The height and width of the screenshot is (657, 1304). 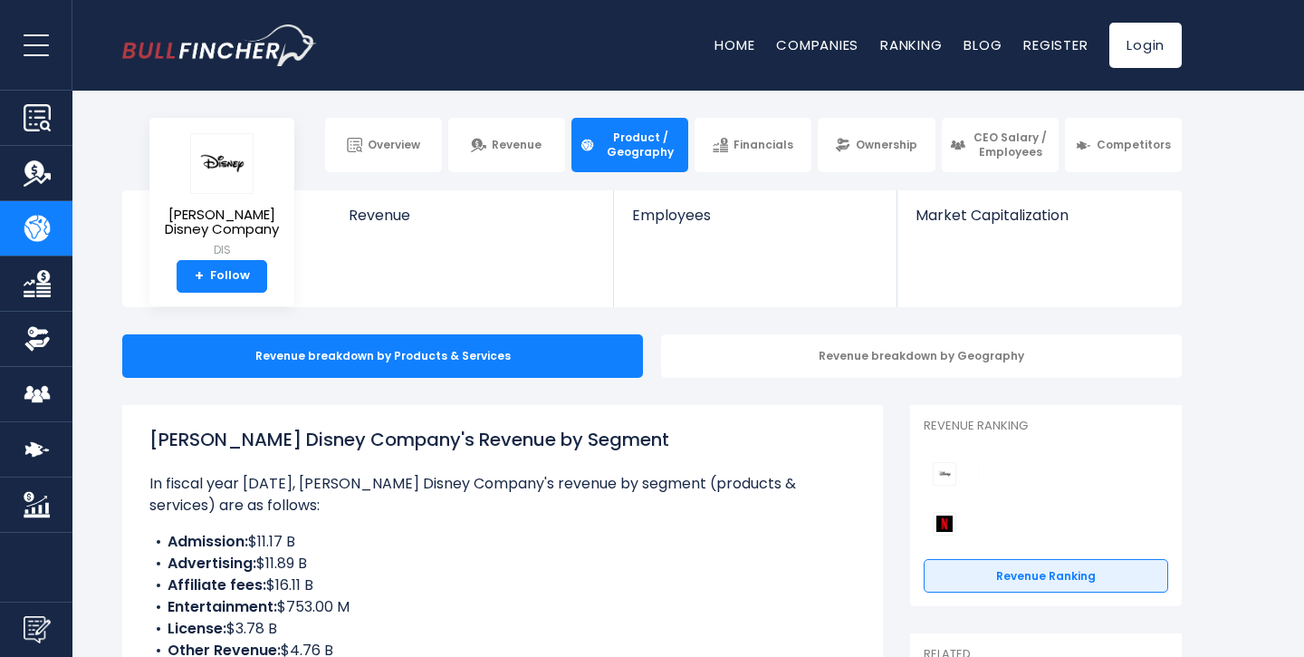 What do you see at coordinates (755, 222) in the screenshot?
I see `a: Employees` at bounding box center [755, 222].